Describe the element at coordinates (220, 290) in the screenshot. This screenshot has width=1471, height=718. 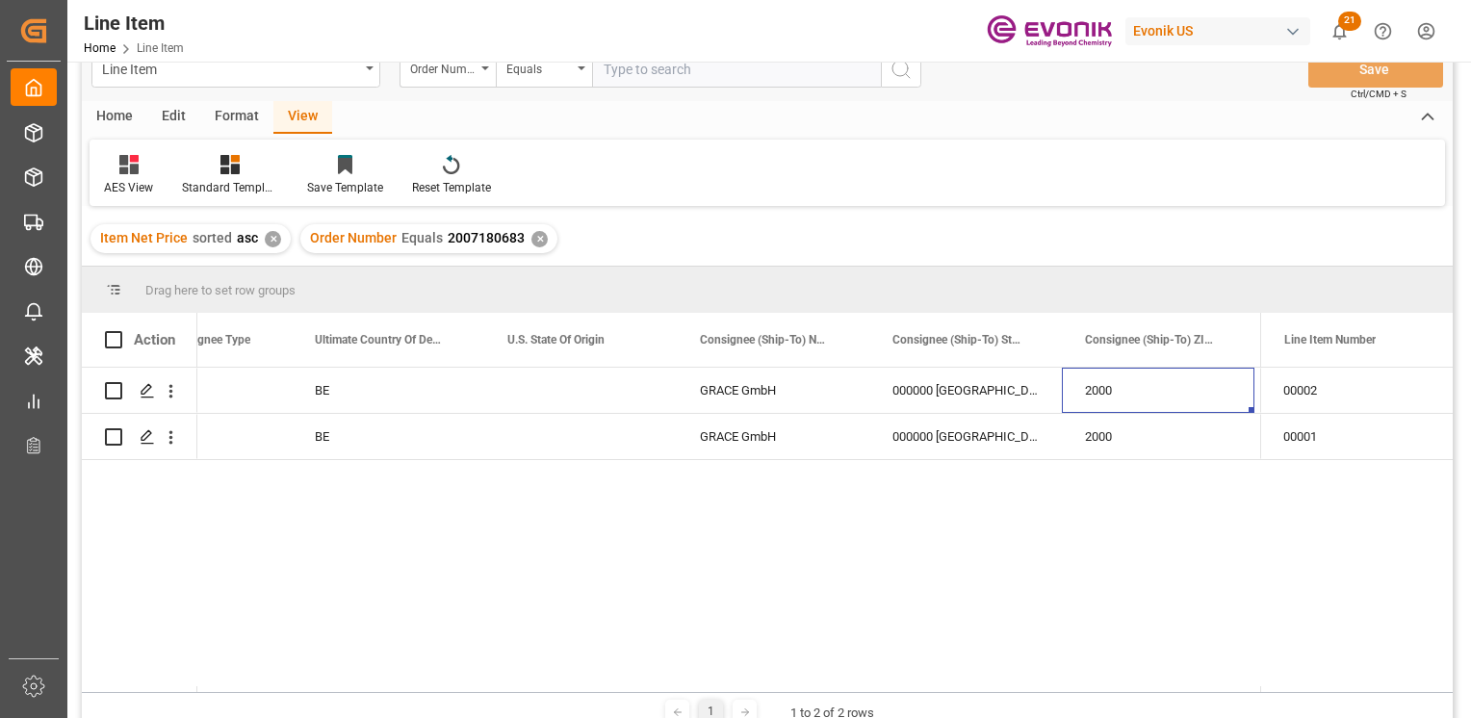
I see `span: Drag here to set row groups` at that location.